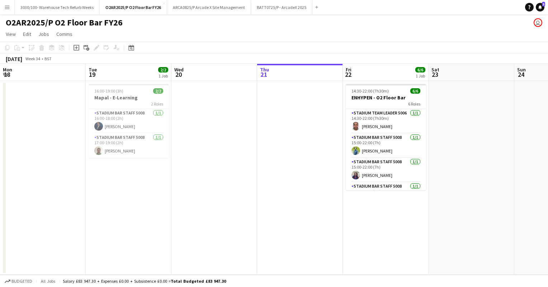 The height and width of the screenshot is (287, 548). Describe the element at coordinates (435, 70) in the screenshot. I see `span: Sat` at that location.